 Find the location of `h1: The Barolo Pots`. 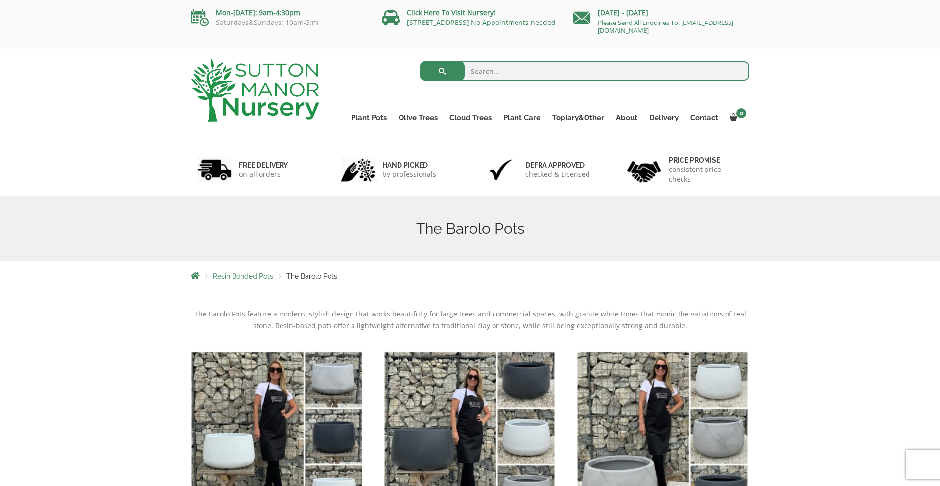

h1: The Barolo Pots is located at coordinates (470, 229).